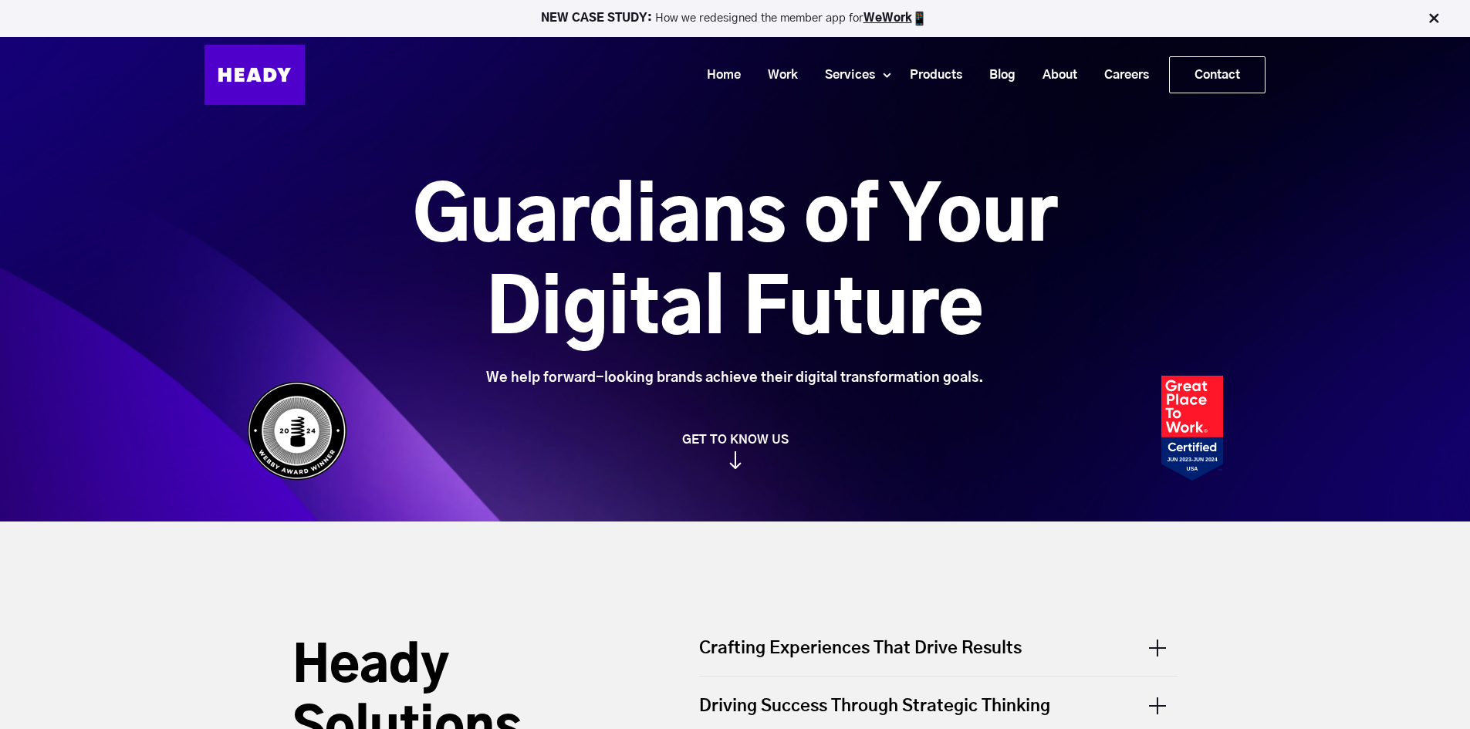 The width and height of the screenshot is (1470, 729). Describe the element at coordinates (718, 75) in the screenshot. I see `a: Home` at that location.